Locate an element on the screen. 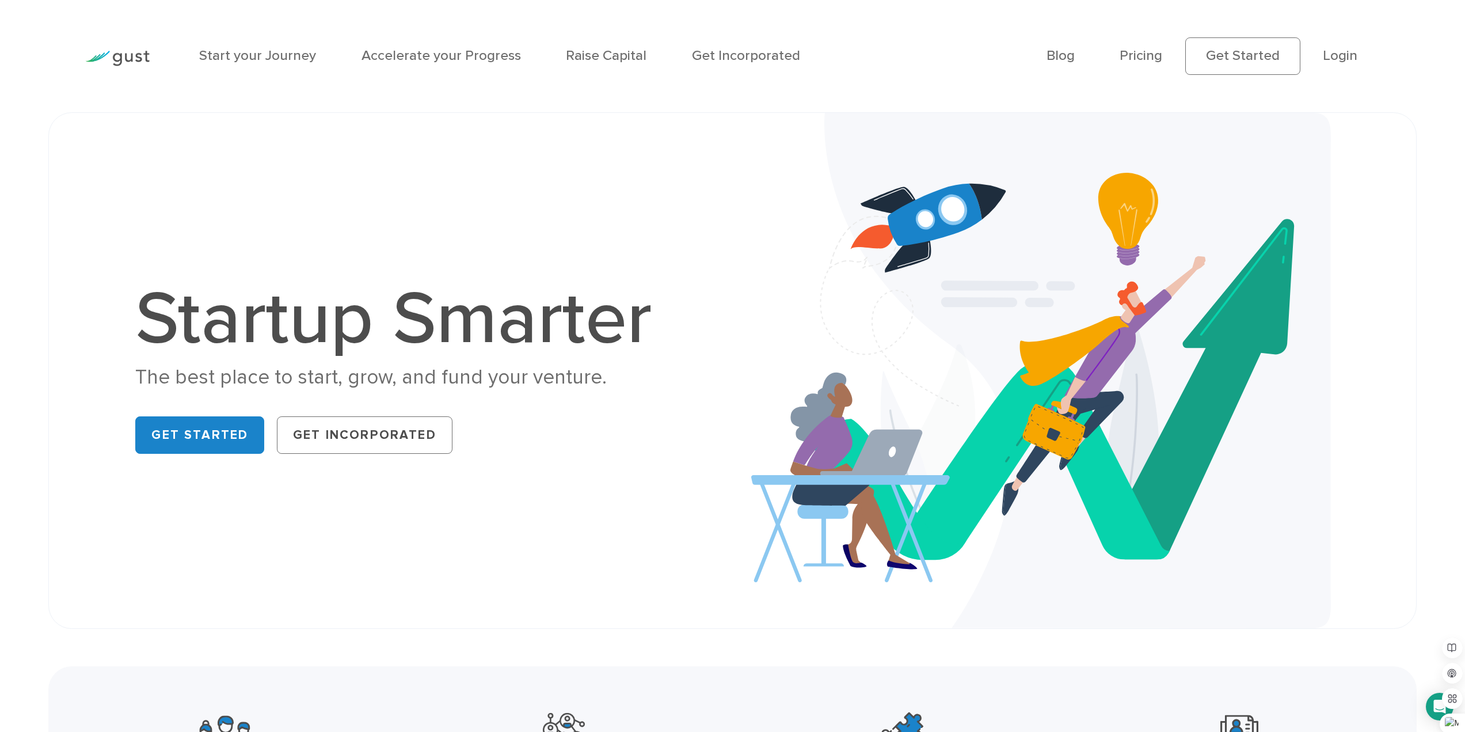 The height and width of the screenshot is (732, 1465). div: Chat Widget is located at coordinates (1437, 704).